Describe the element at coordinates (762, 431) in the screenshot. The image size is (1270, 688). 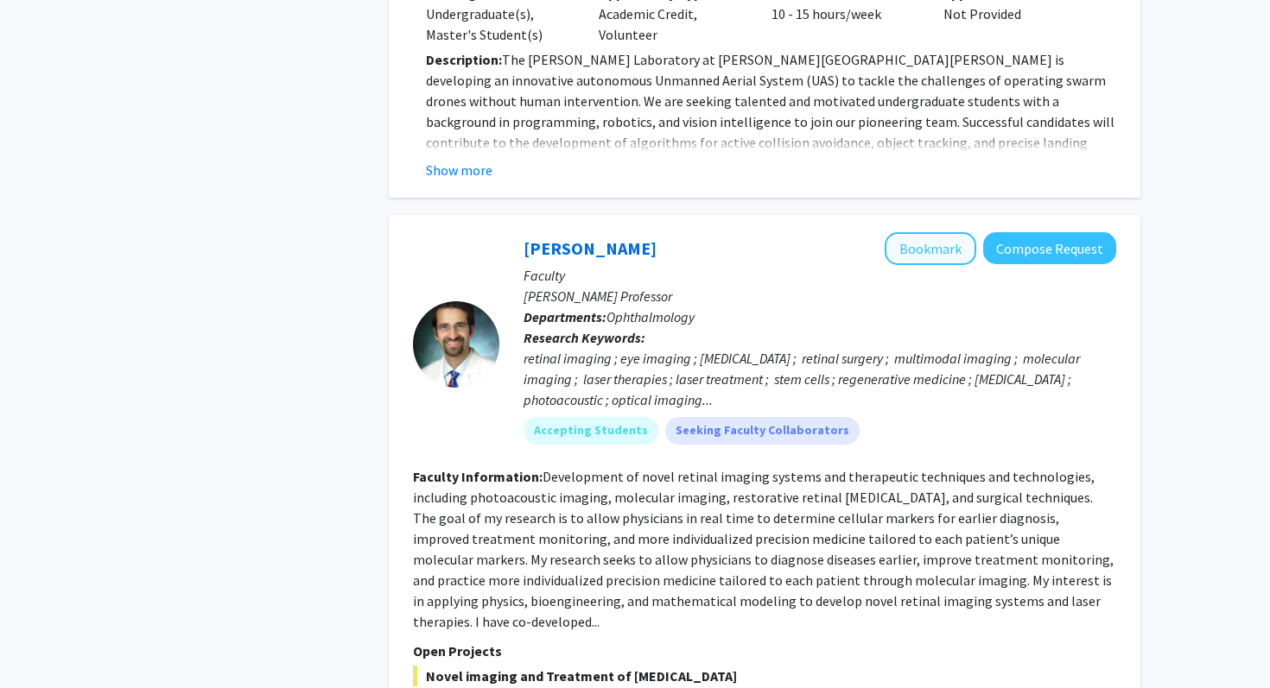
I see `mat-chip: Seeking Faculty Collaborators` at that location.